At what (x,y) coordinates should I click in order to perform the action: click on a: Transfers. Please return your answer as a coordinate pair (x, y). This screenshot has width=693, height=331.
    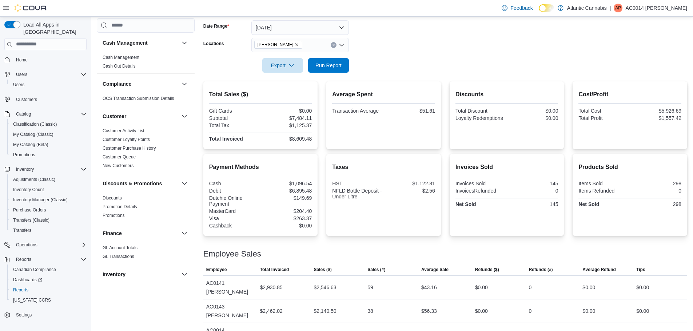
    Looking at the image, I should click on (22, 231).